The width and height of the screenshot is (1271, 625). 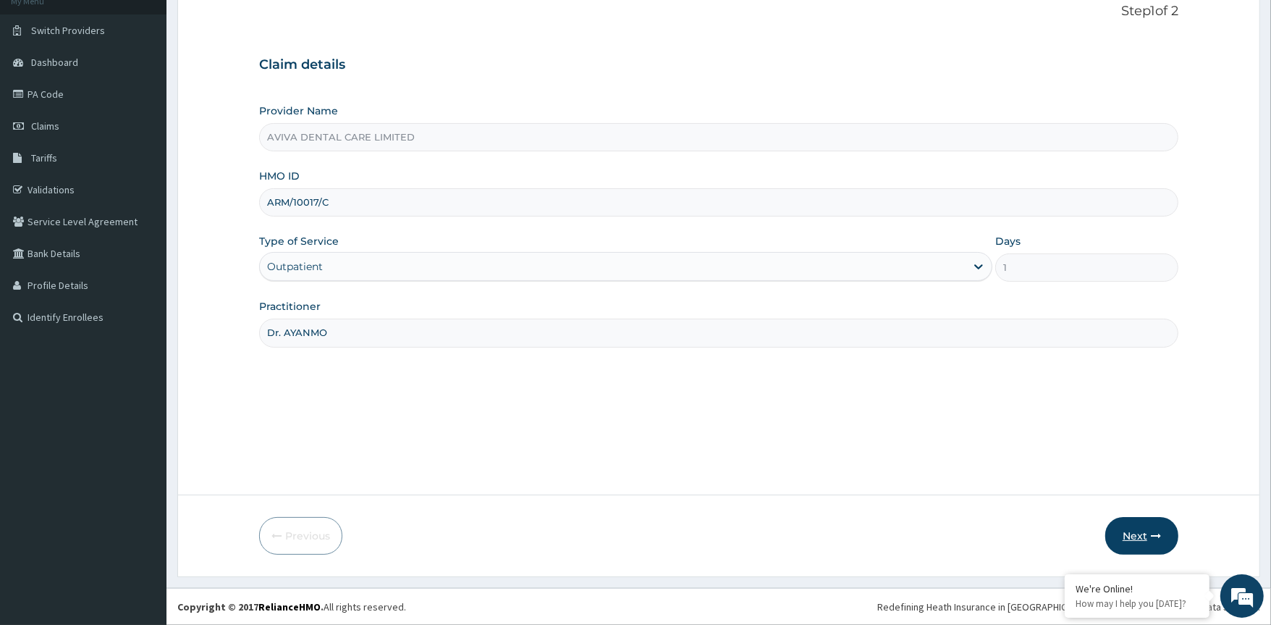 I want to click on a: RelianceHMO, so click(x=290, y=607).